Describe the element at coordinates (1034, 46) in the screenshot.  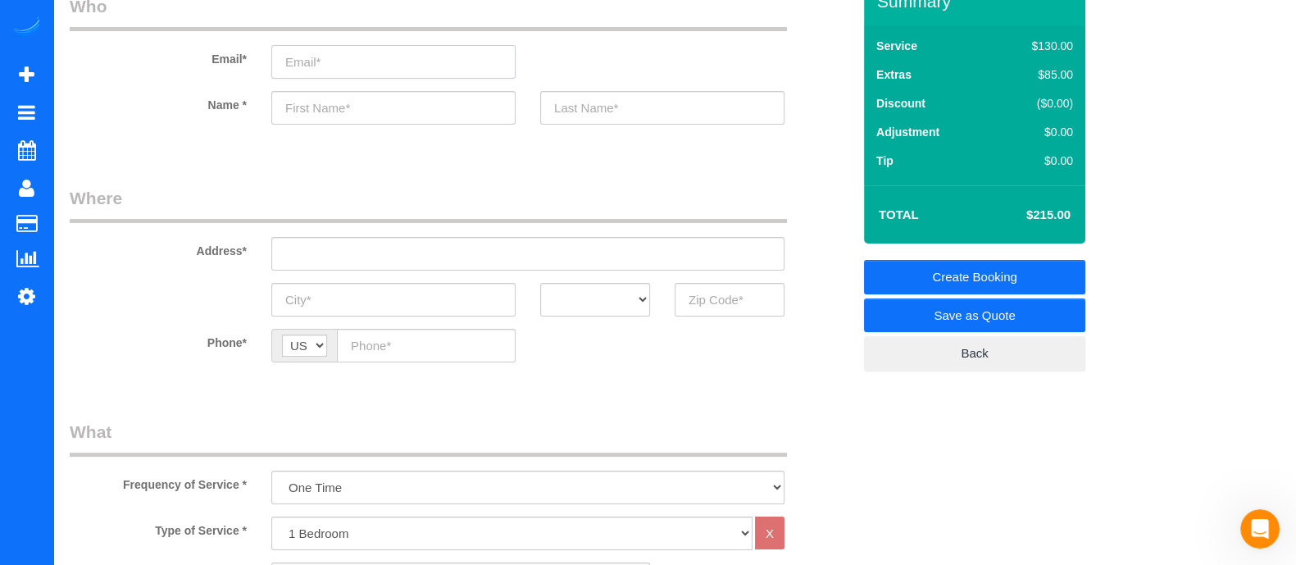
I see `div: $130.00` at that location.